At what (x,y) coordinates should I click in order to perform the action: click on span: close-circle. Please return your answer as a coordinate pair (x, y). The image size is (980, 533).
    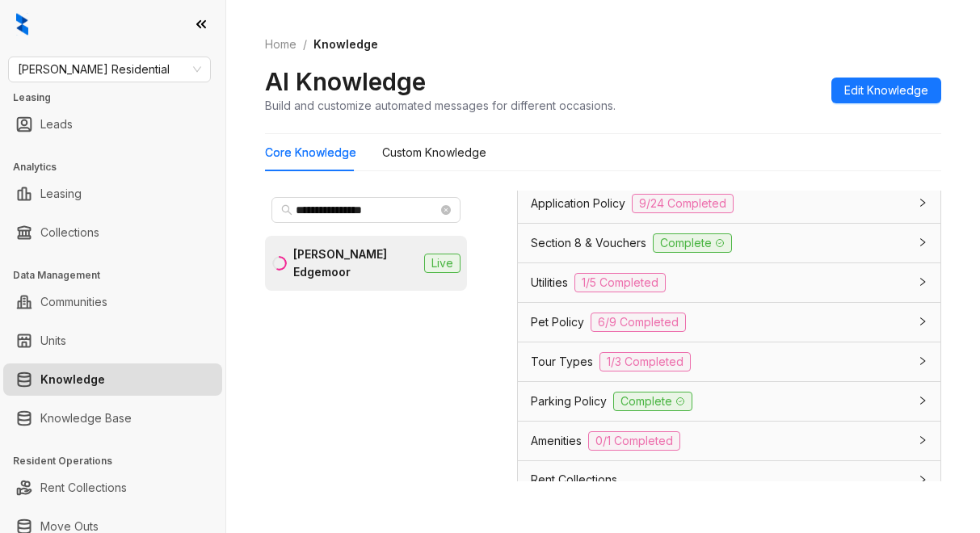
    Looking at the image, I should click on (446, 210).